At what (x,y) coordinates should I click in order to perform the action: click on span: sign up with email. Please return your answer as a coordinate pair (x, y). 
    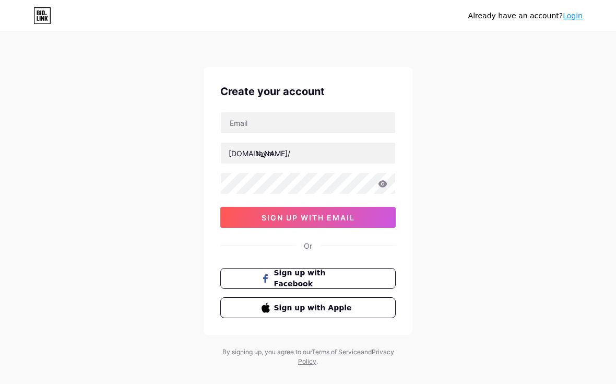
    Looking at the image, I should click on (308, 217).